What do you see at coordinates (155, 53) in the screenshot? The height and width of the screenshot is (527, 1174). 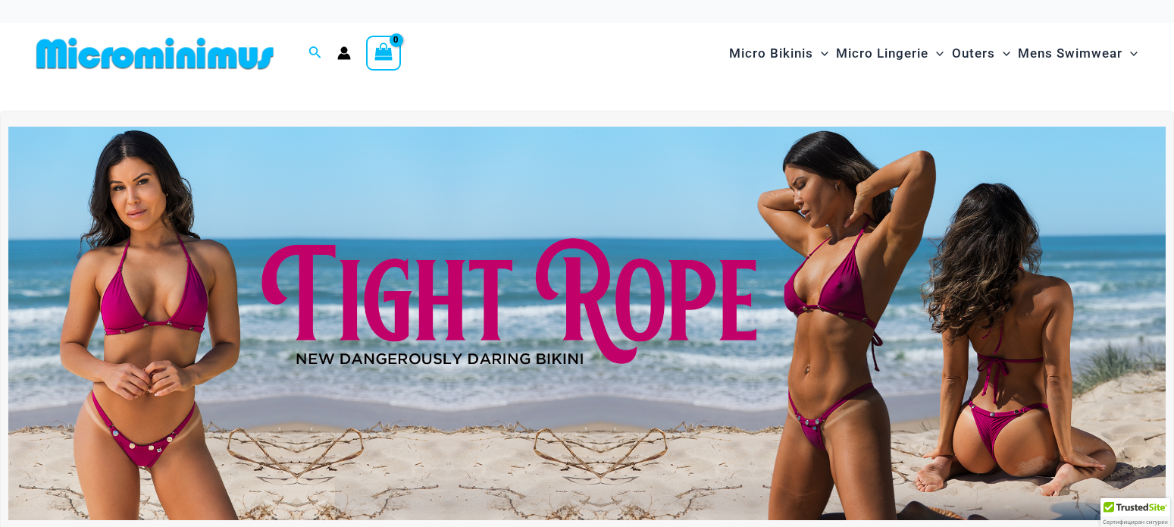 I see `img: MM SHOP LOGO FLAT` at bounding box center [155, 53].